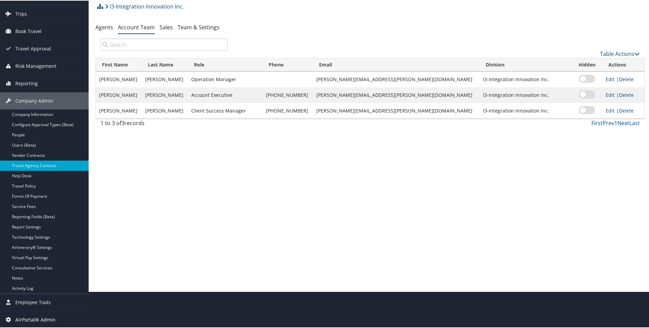 Image resolution: width=649 pixels, height=328 pixels. What do you see at coordinates (620, 53) in the screenshot?
I see `a: Table Actions` at bounding box center [620, 53].